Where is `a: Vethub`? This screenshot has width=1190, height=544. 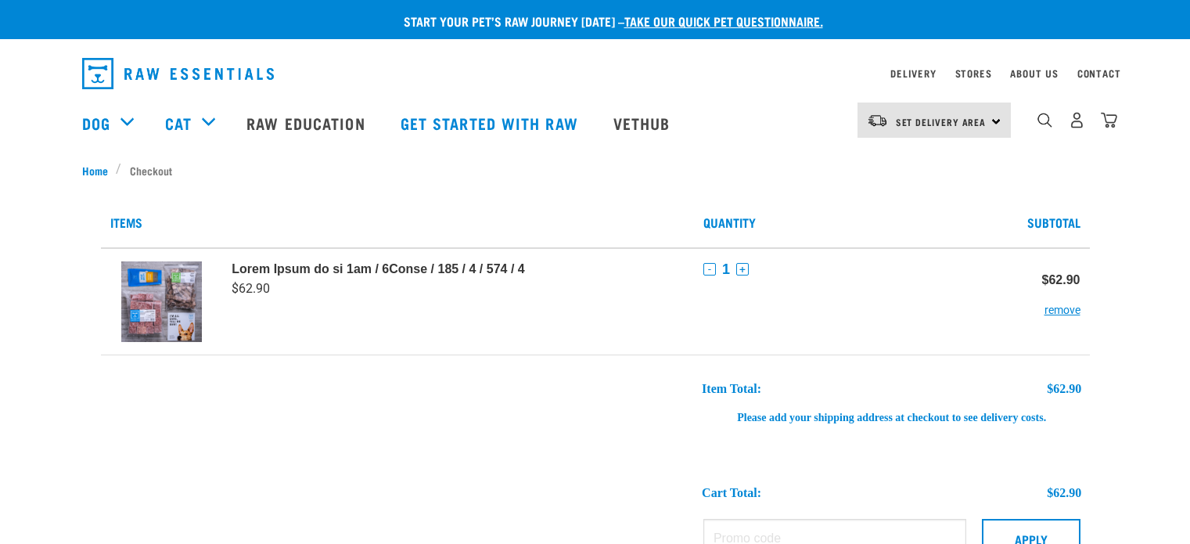
a: Vethub is located at coordinates (644, 123).